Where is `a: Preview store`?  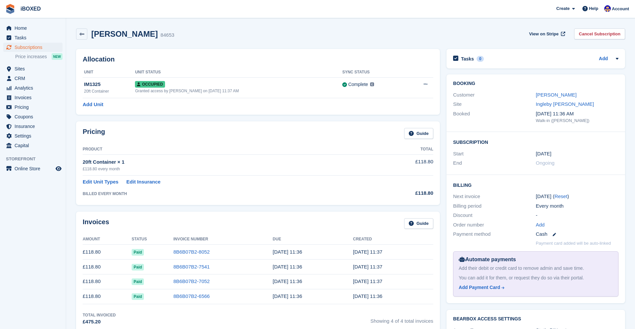
a: Preview store is located at coordinates (59, 169).